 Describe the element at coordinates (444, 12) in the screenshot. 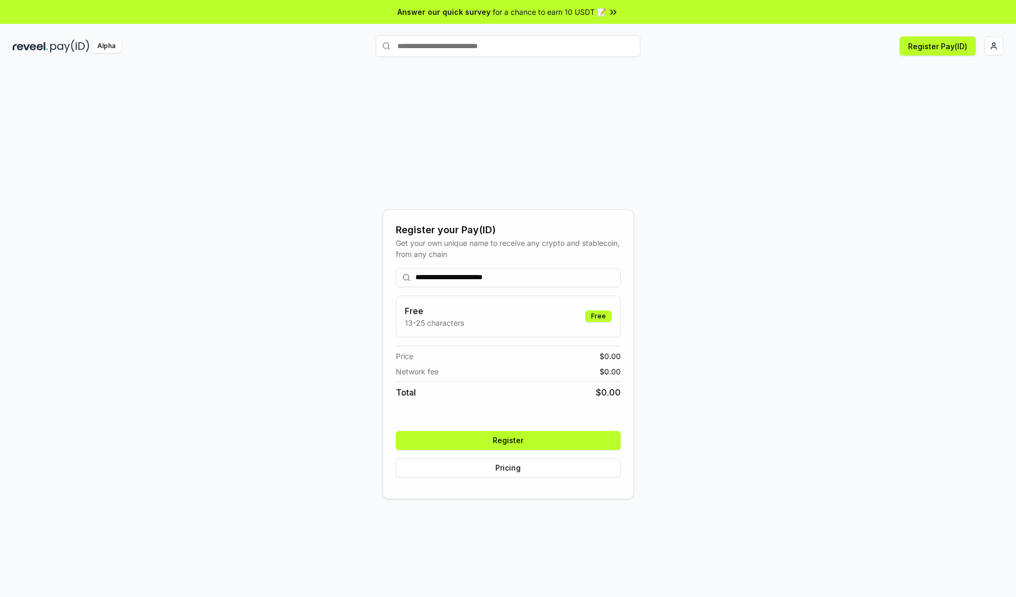

I see `span: Answer our quick survey` at that location.